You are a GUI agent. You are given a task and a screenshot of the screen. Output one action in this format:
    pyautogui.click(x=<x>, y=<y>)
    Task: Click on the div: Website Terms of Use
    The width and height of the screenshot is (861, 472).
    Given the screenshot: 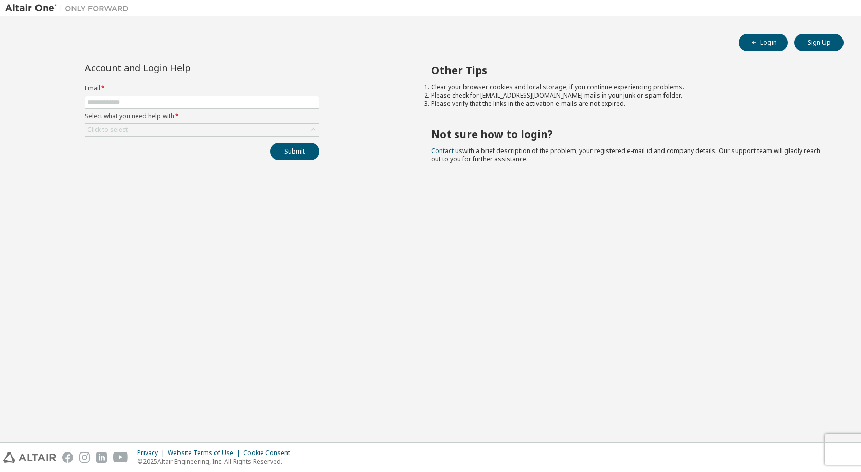 What is the action you would take?
    pyautogui.click(x=205, y=453)
    